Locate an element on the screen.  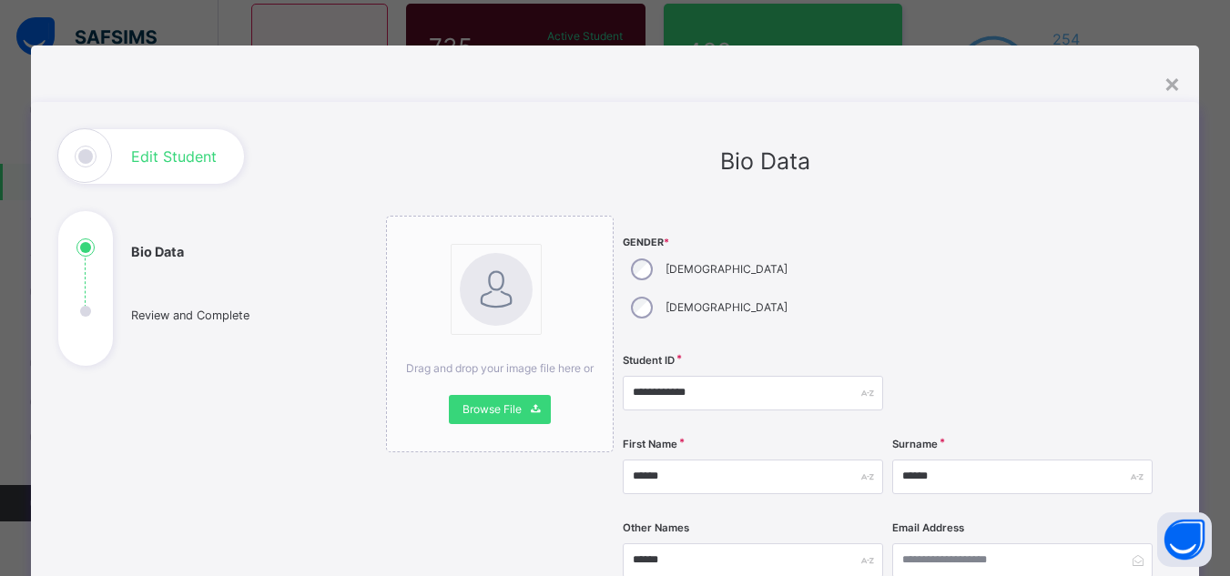
span: Drag and drop your image file here or is located at coordinates (500, 368).